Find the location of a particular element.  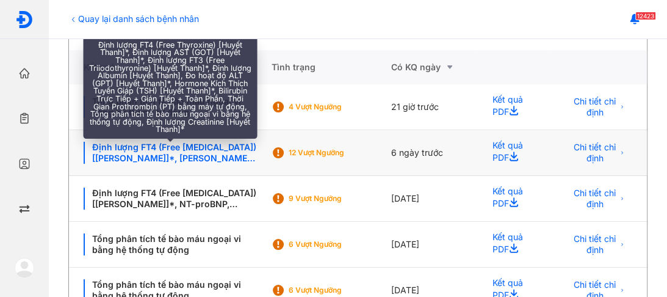

div: 12 Vượt ngưỡng is located at coordinates (337, 153).